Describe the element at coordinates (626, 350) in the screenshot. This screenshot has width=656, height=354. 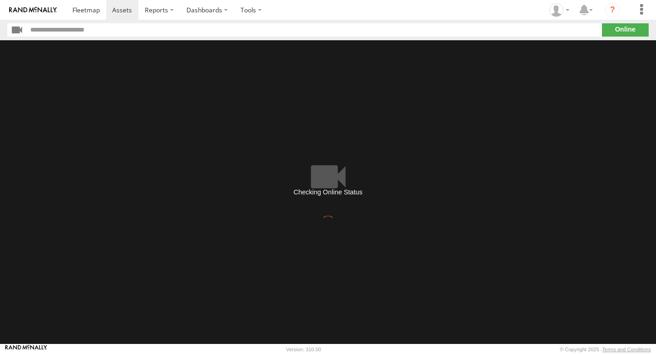
I see `a: Terms and Conditions` at that location.